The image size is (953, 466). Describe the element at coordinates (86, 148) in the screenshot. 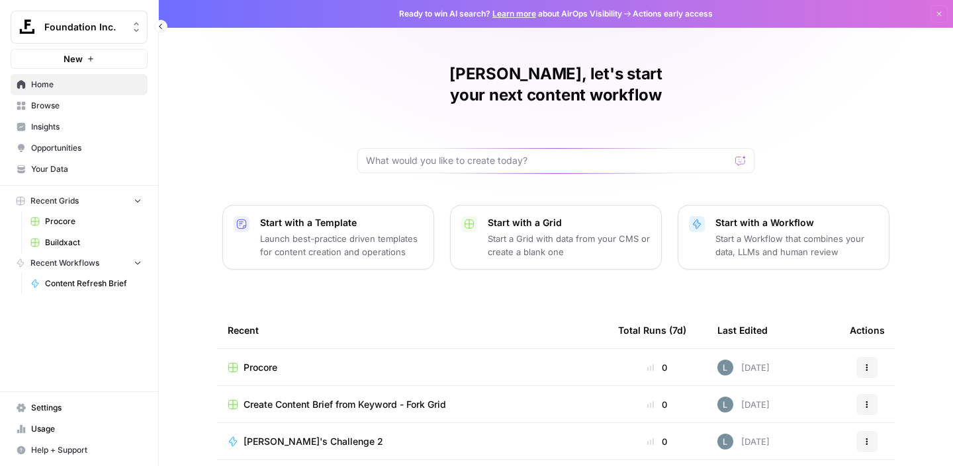

I see `span: Opportunities` at that location.